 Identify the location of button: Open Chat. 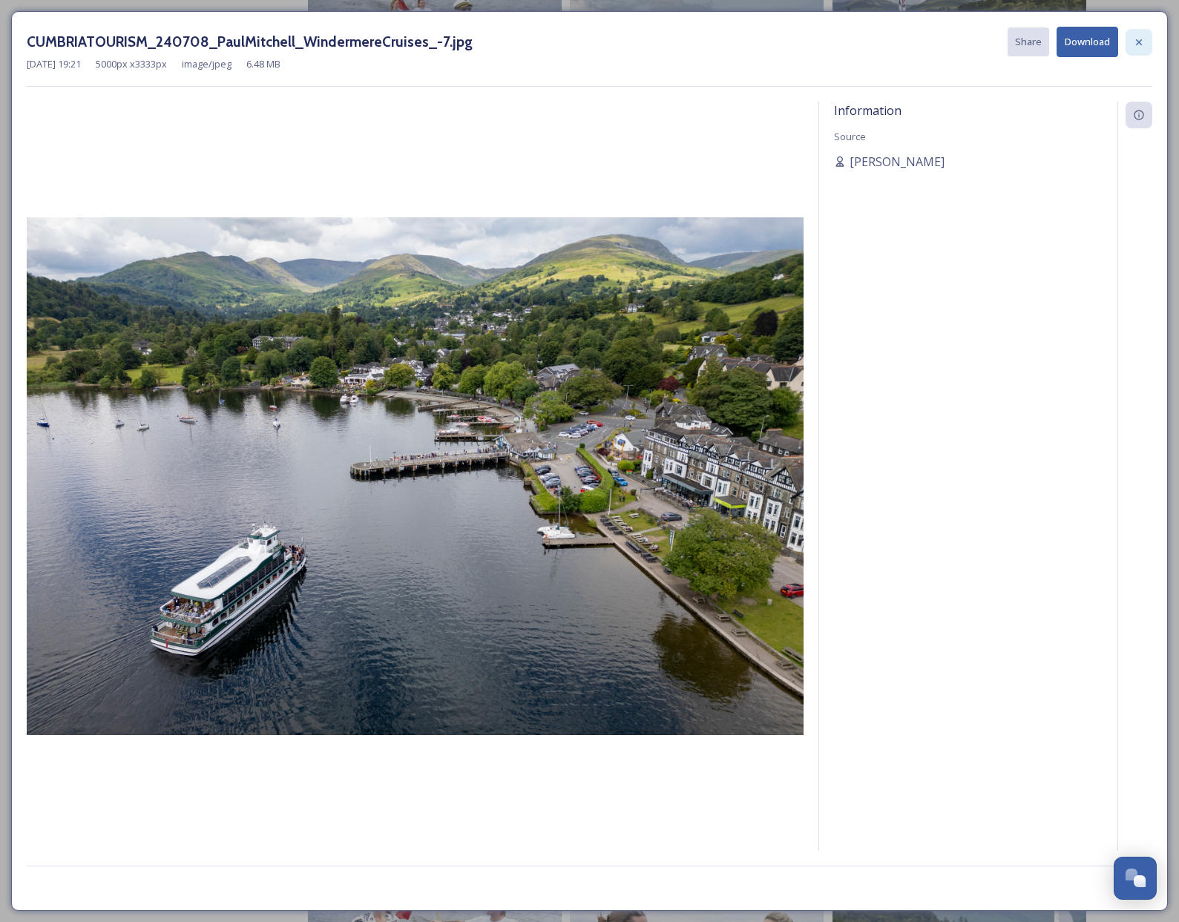
(1135, 878).